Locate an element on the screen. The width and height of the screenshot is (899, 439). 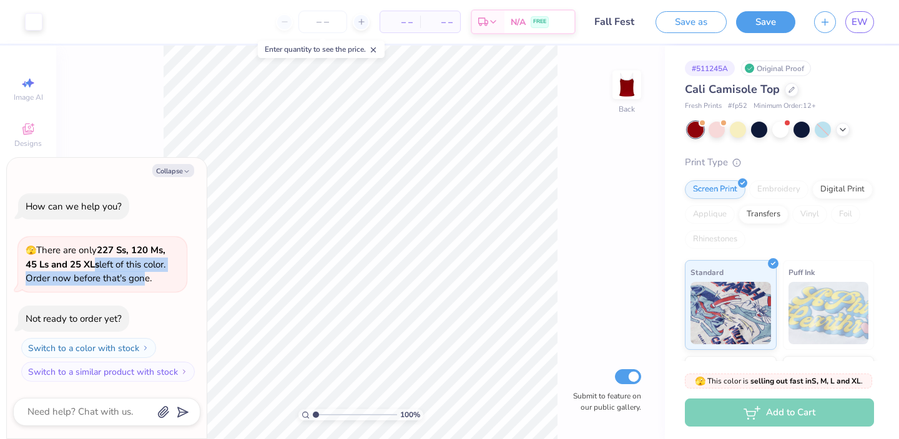
span: N/A is located at coordinates (518, 22).